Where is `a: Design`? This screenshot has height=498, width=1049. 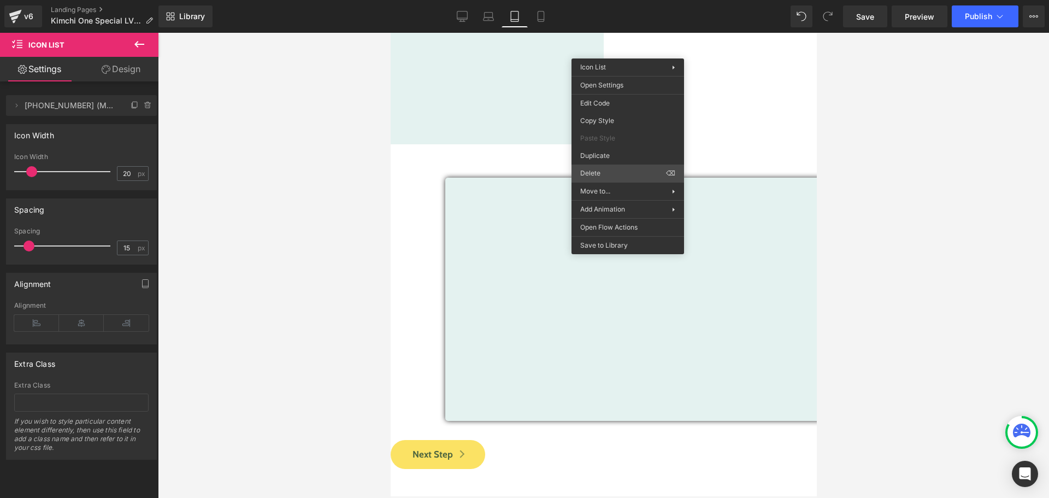
a: Design is located at coordinates (121, 69).